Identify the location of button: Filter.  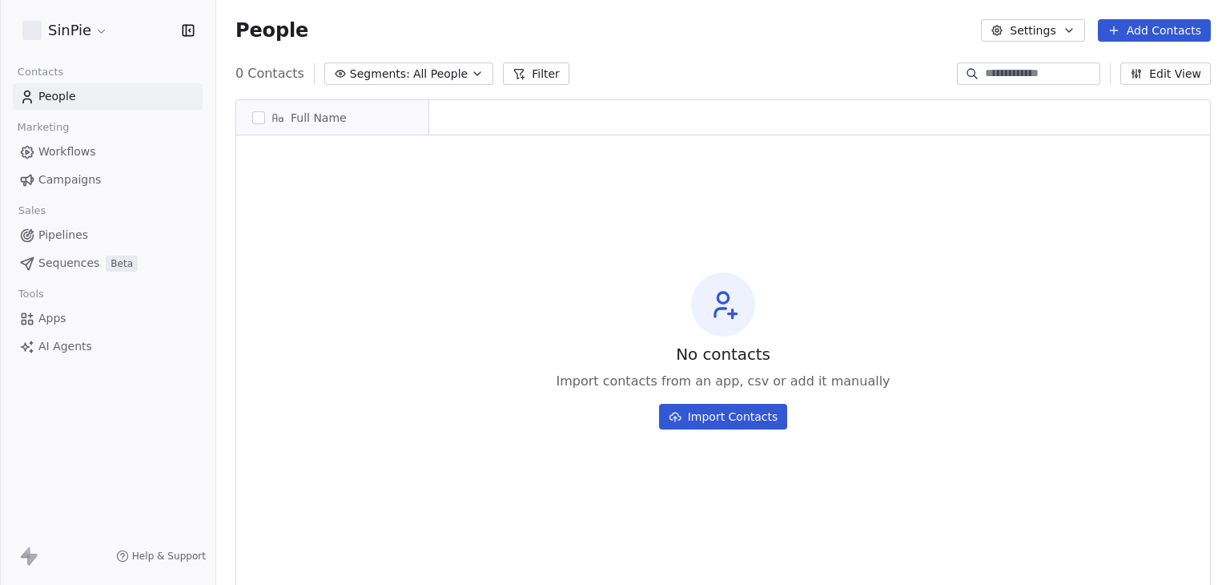
(536, 74).